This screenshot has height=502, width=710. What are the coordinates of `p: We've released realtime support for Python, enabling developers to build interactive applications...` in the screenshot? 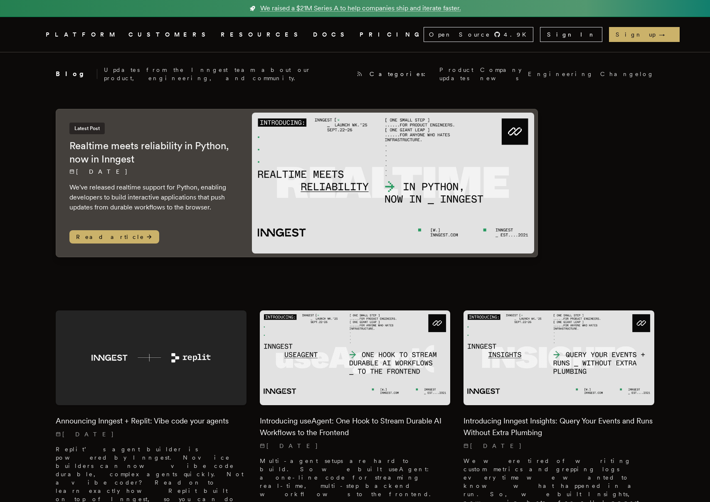 It's located at (152, 197).